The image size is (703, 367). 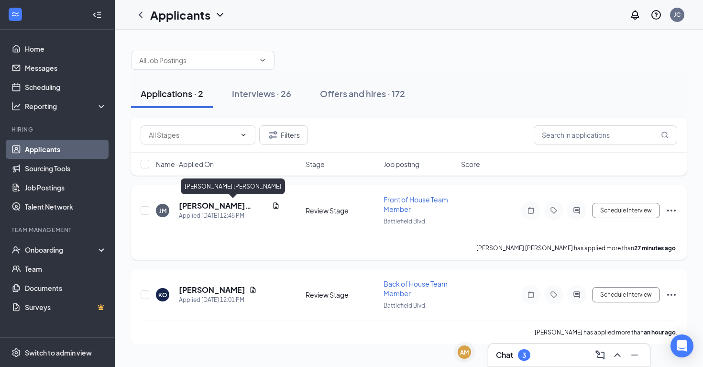 What do you see at coordinates (677, 14) in the screenshot?
I see `div: JC` at bounding box center [677, 14].